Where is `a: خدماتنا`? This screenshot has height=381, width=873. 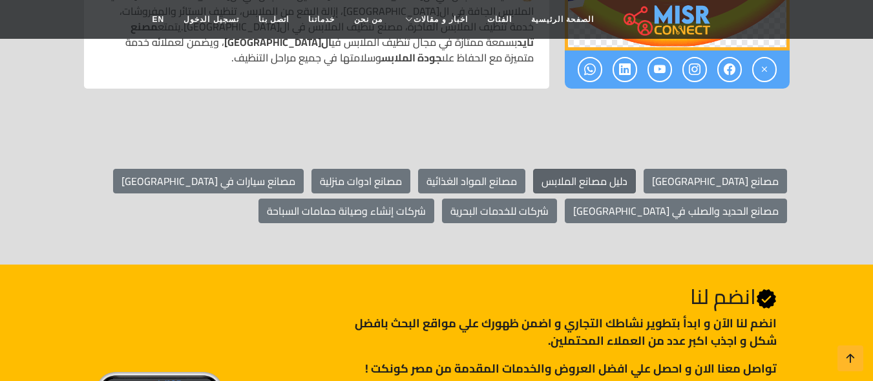 a: خدماتنا is located at coordinates (321, 19).